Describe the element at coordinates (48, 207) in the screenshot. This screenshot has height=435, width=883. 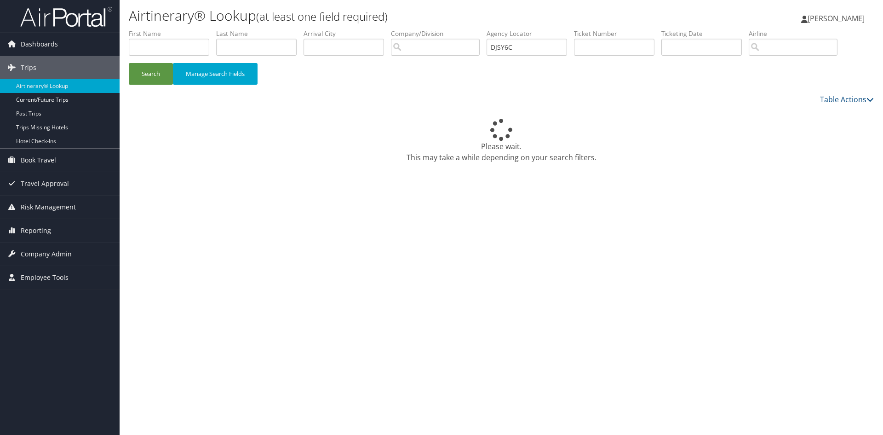
I see `span: Risk Management` at that location.